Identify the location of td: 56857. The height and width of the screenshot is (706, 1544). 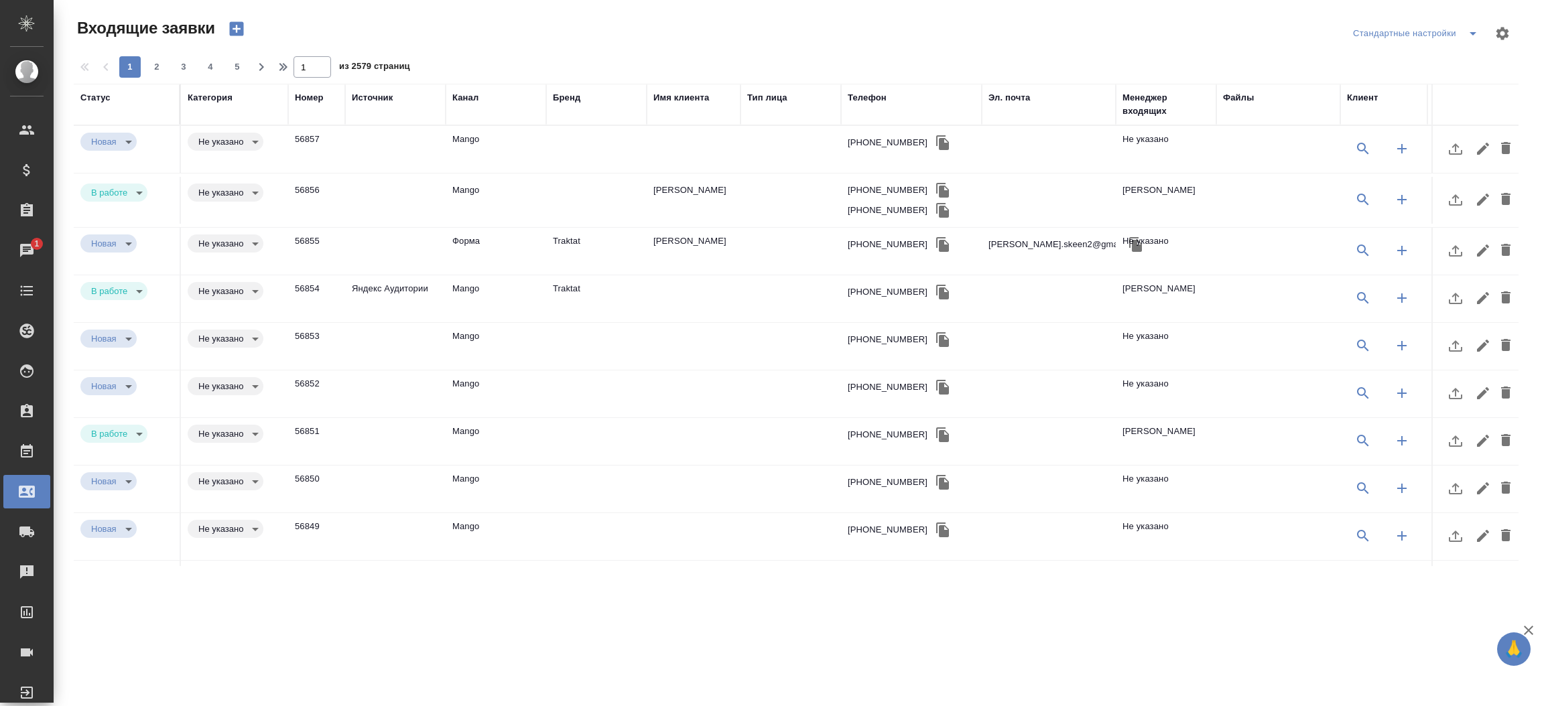
(316, 149).